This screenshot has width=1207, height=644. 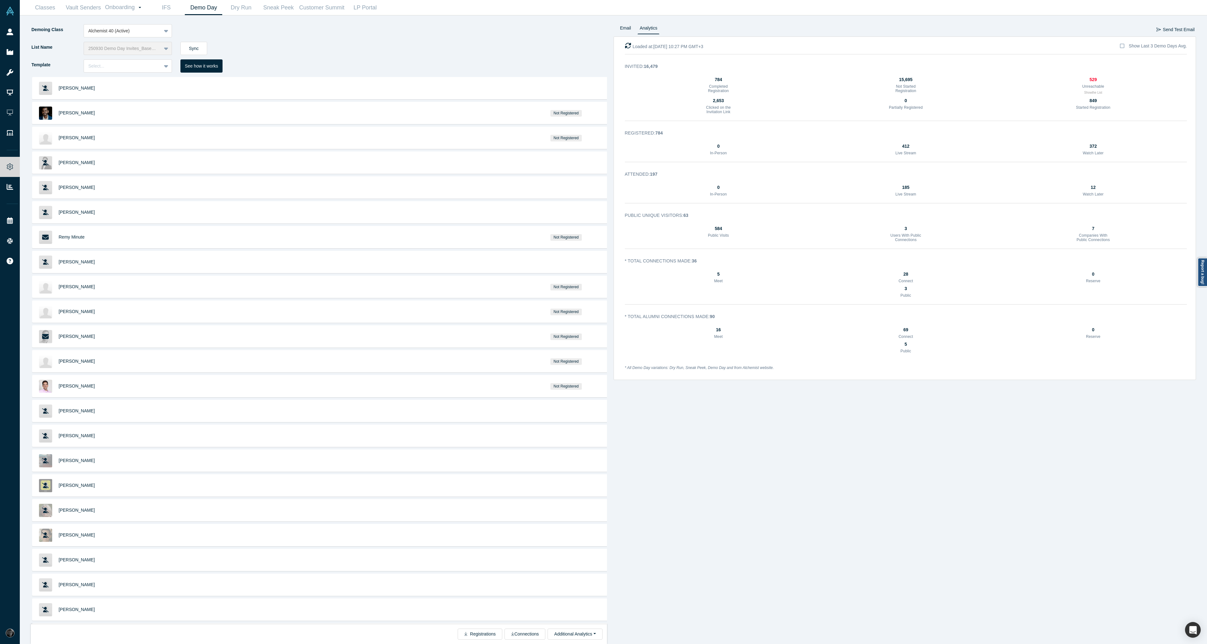 I want to click on strong: 90, so click(x=712, y=317).